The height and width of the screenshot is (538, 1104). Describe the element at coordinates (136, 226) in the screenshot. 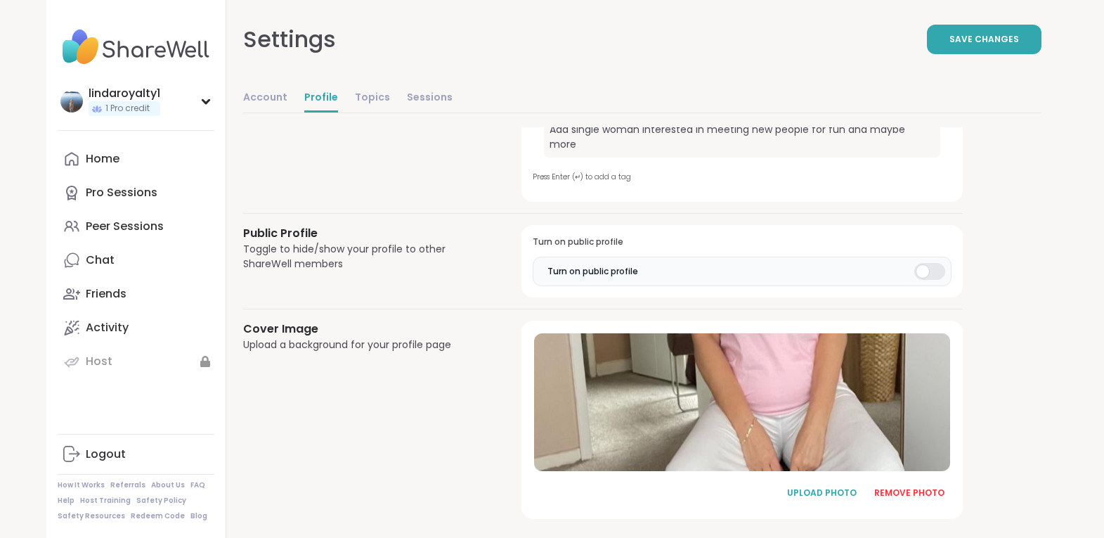

I see `a: Peer Sessions` at that location.